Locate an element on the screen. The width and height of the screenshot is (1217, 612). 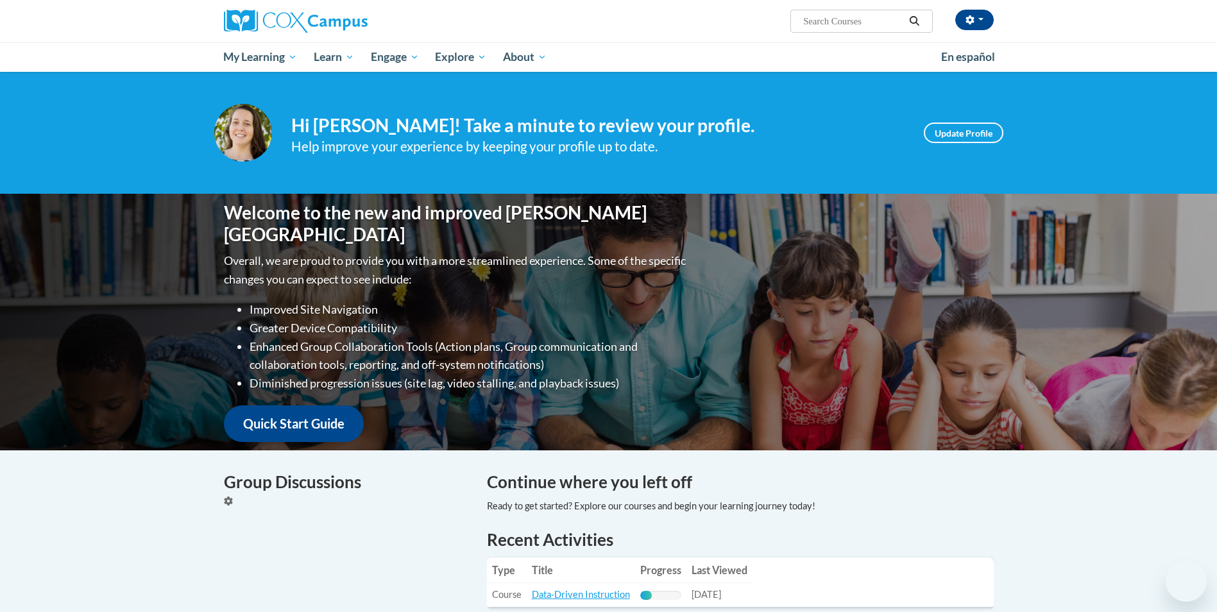
h4: Group Discussions is located at coordinates (346, 482).